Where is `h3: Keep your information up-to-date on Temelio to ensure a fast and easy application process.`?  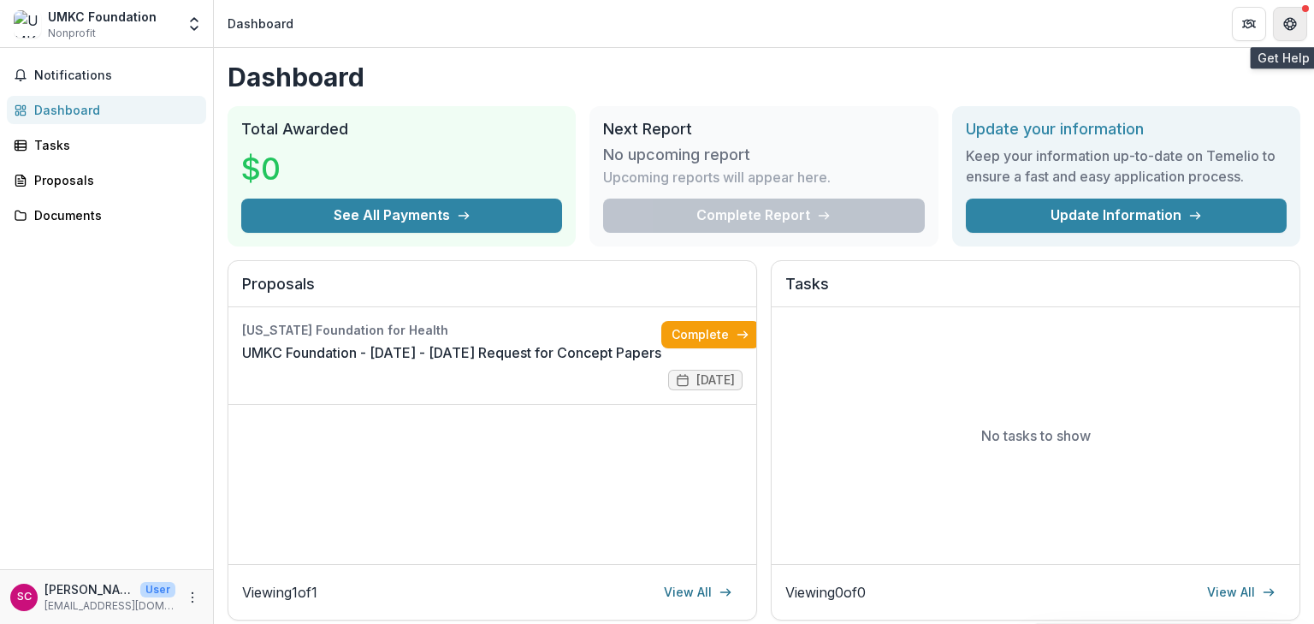 h3: Keep your information up-to-date on Temelio to ensure a fast and easy application process. is located at coordinates (1126, 166).